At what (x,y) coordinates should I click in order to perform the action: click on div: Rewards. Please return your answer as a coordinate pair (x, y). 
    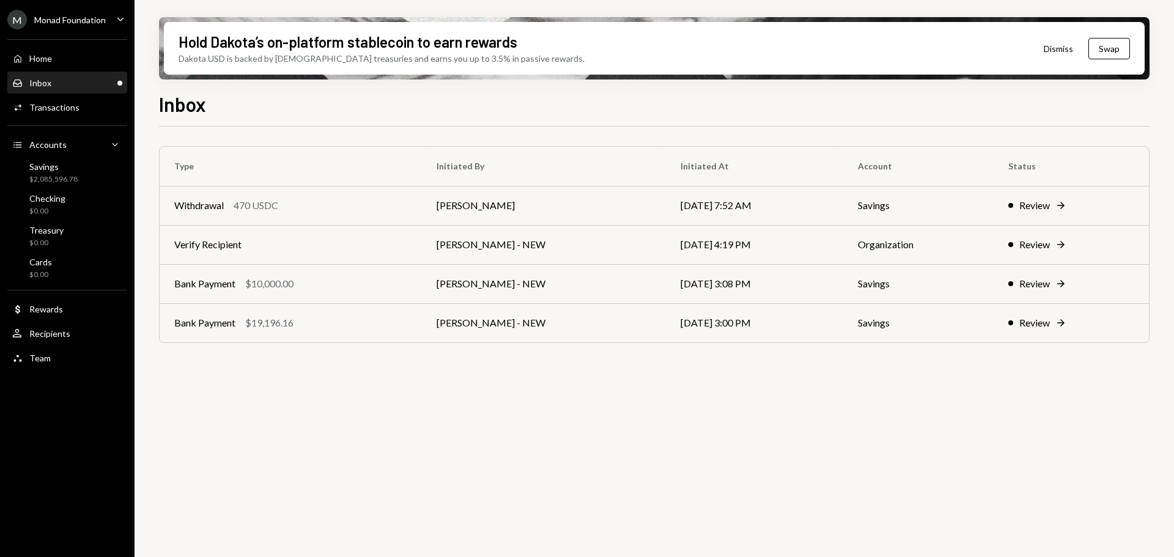
    Looking at the image, I should click on (46, 309).